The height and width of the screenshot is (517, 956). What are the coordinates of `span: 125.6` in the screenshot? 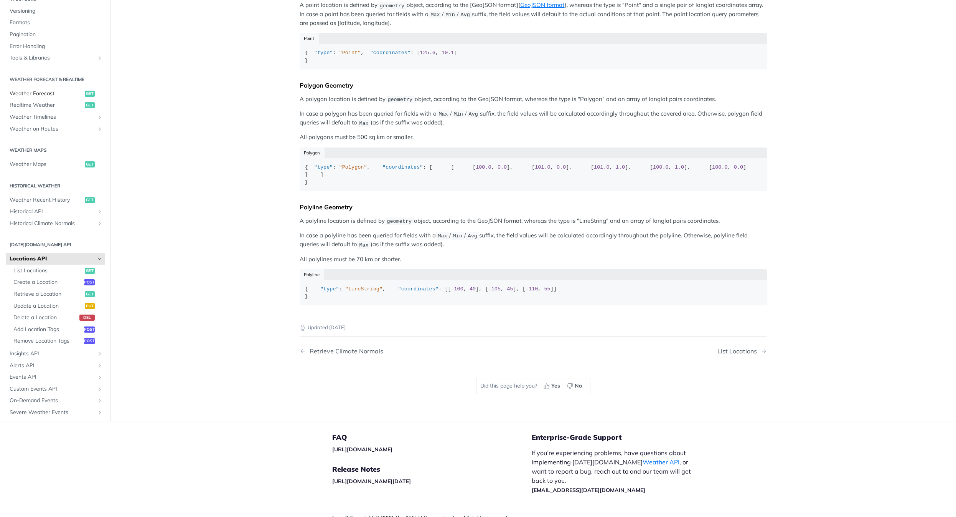 It's located at (428, 53).